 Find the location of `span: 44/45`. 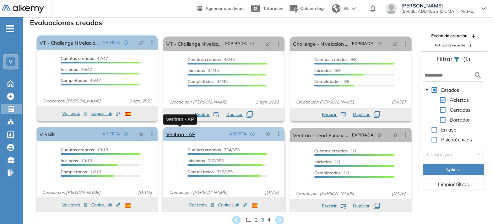

span: 44/45 is located at coordinates (207, 81).